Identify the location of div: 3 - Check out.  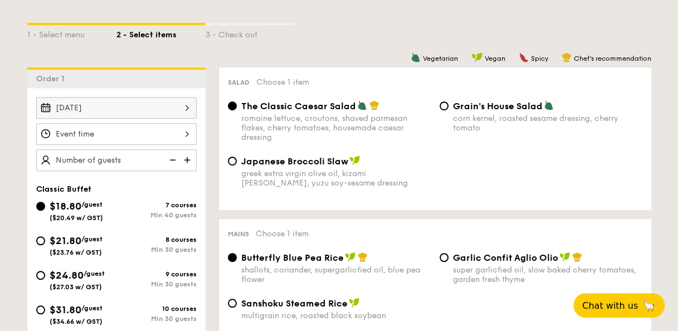
(250, 33).